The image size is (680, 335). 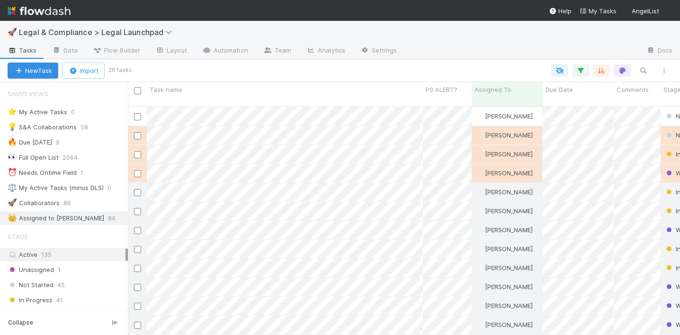 I want to click on a: Data, so click(x=65, y=51).